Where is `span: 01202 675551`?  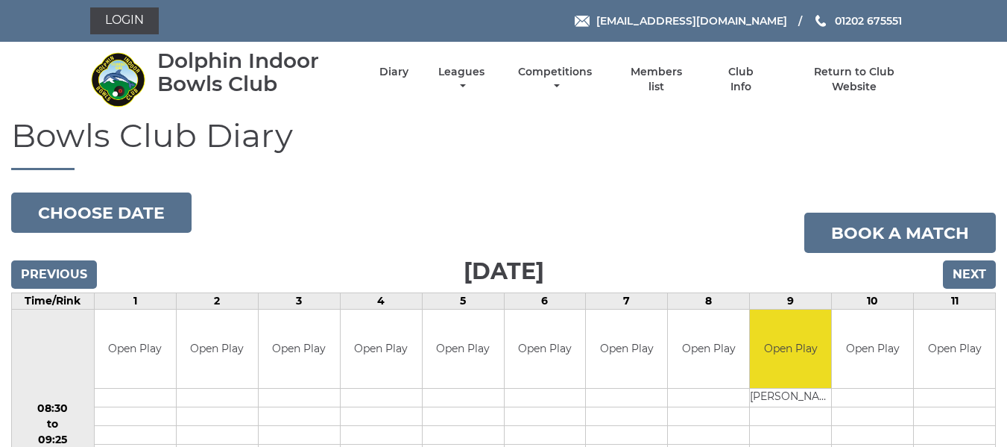
span: 01202 675551 is located at coordinates (868, 21).